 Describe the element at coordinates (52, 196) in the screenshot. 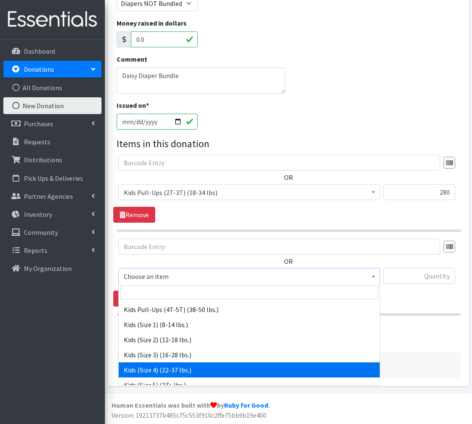

I see `a: Partner Agencies` at that location.